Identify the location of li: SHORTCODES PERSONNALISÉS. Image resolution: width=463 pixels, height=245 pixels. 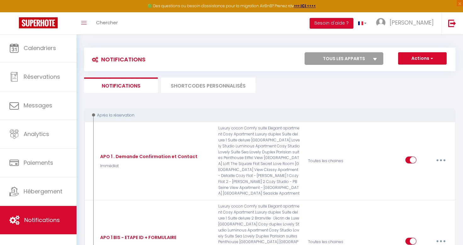
(208, 85).